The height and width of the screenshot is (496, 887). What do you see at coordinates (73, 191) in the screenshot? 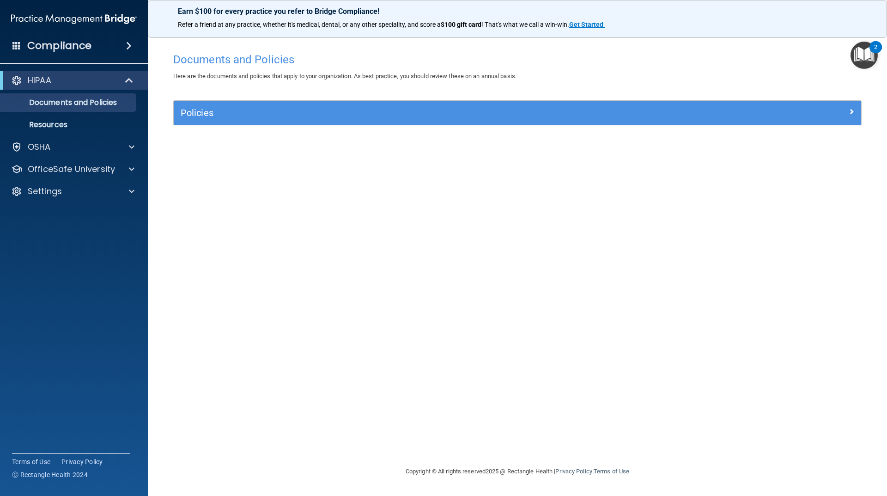
I see `a: Settings` at bounding box center [73, 191].